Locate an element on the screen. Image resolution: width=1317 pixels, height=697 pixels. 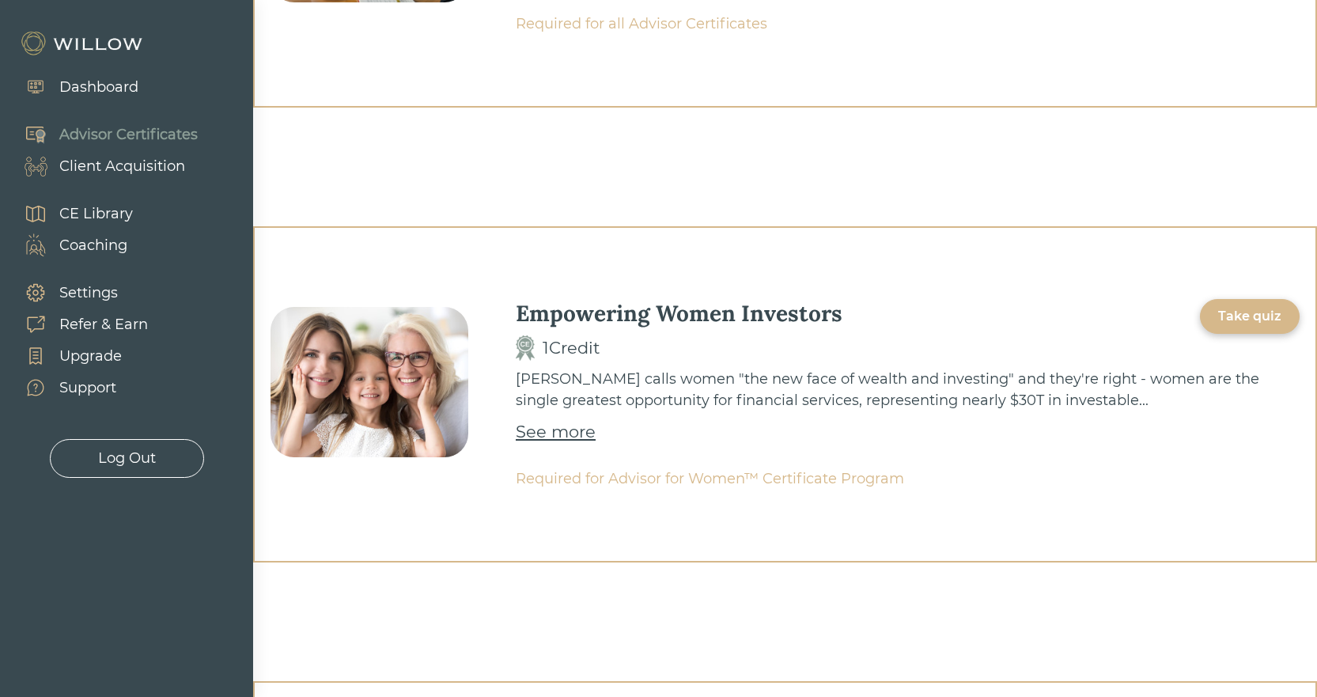
a: Dashboard is located at coordinates (73, 87).